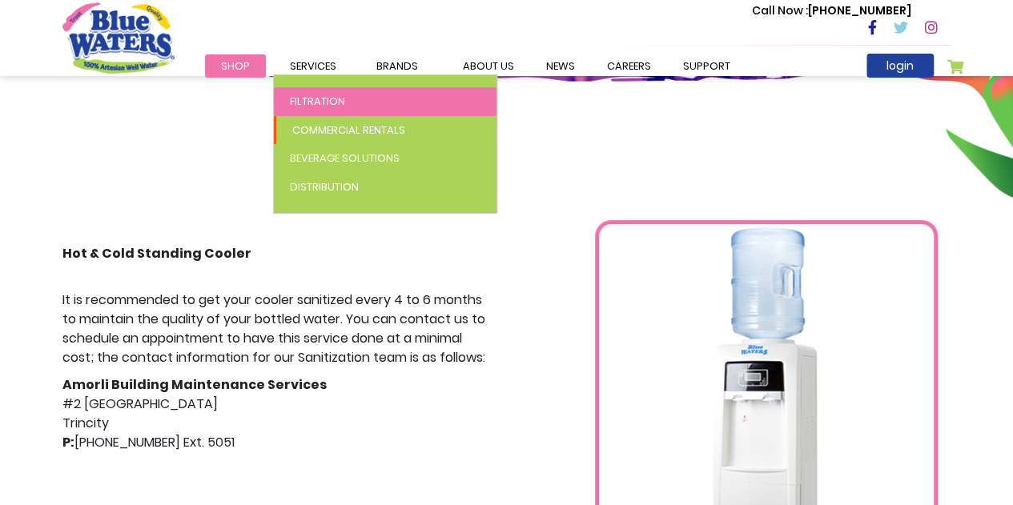 This screenshot has height=505, width=1013. I want to click on span: Distribution, so click(324, 187).